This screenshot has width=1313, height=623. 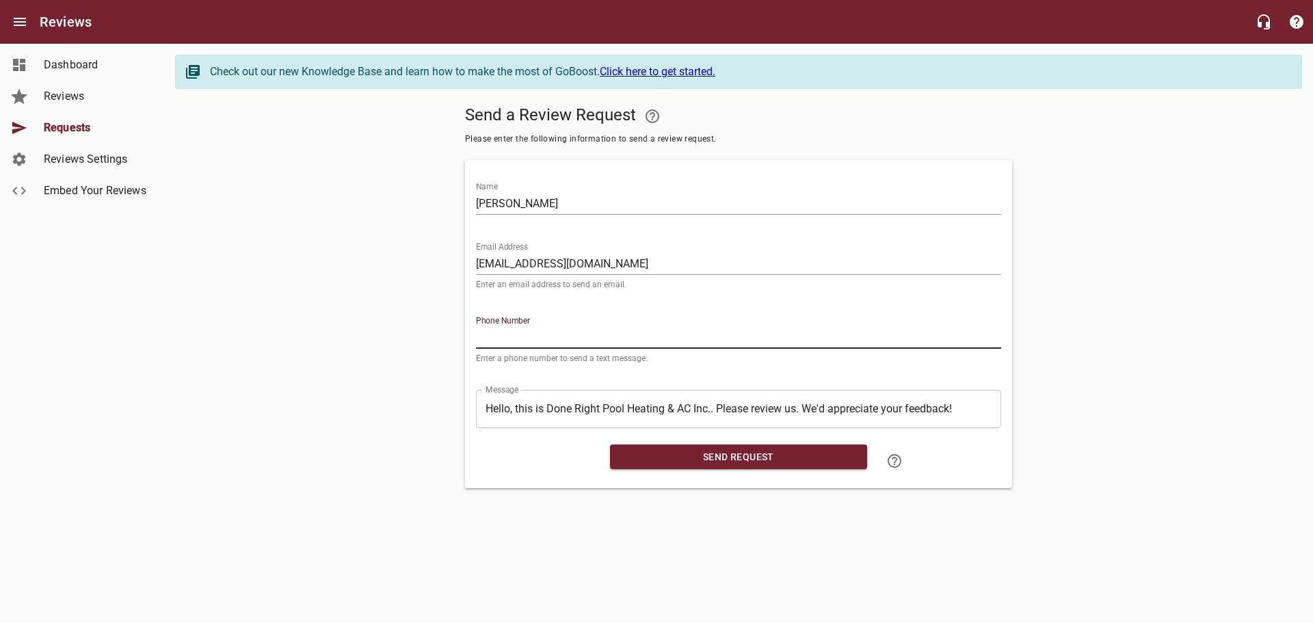 What do you see at coordinates (739, 408) in the screenshot?
I see `textarea: Hello, this is Done Right Pool Heating & AC Inc.. Please review us. We'd appreciate your feedback!` at bounding box center [739, 408].